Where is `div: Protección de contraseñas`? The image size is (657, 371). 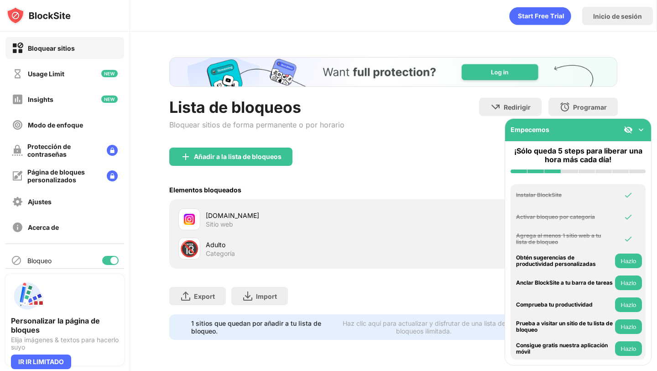
div: Protección de contraseñas is located at coordinates (63, 150).